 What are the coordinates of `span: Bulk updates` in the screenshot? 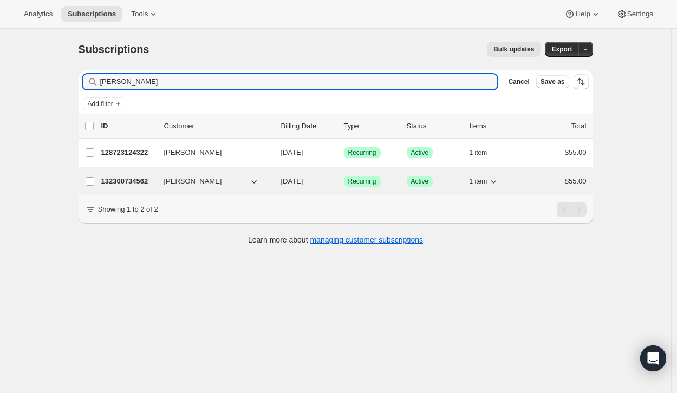 It's located at (514, 49).